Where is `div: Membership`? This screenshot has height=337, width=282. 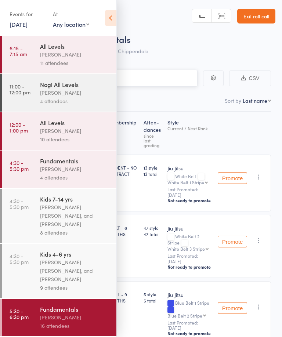 div: Membership is located at coordinates (122, 133).